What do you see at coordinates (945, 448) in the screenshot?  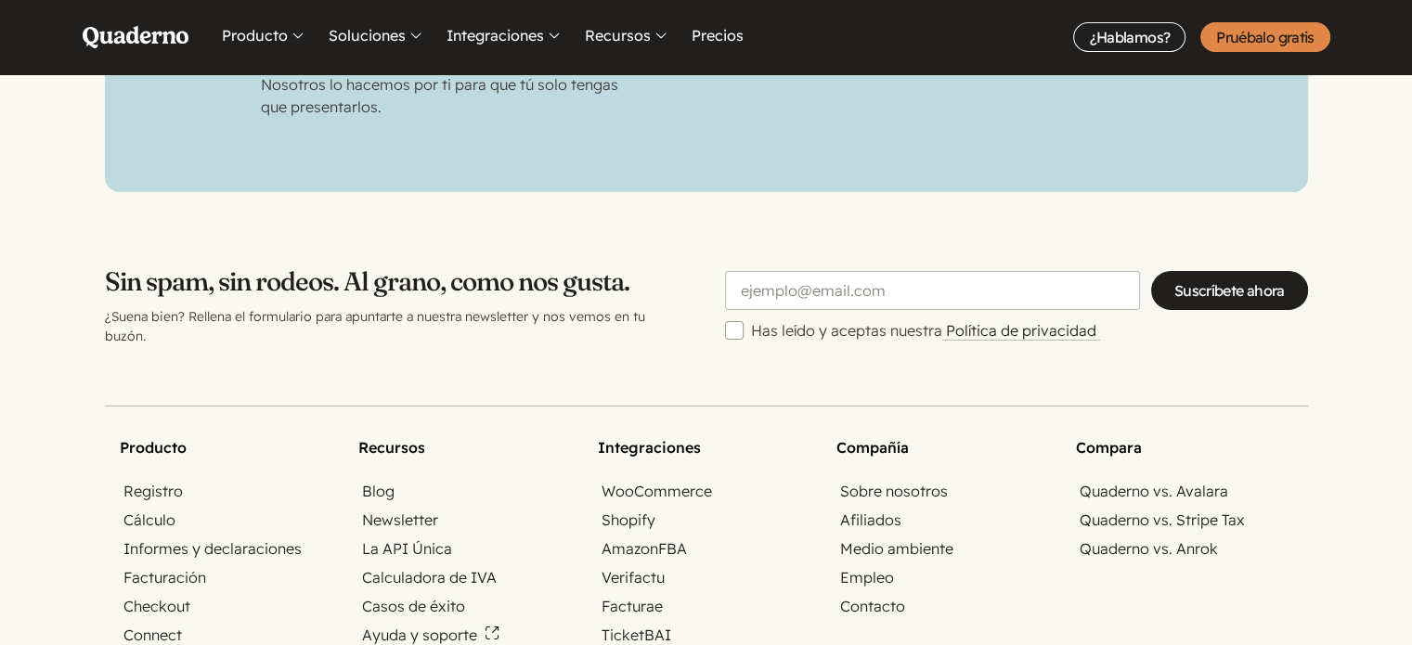 I see `h2: Compañía` at bounding box center [945, 448].